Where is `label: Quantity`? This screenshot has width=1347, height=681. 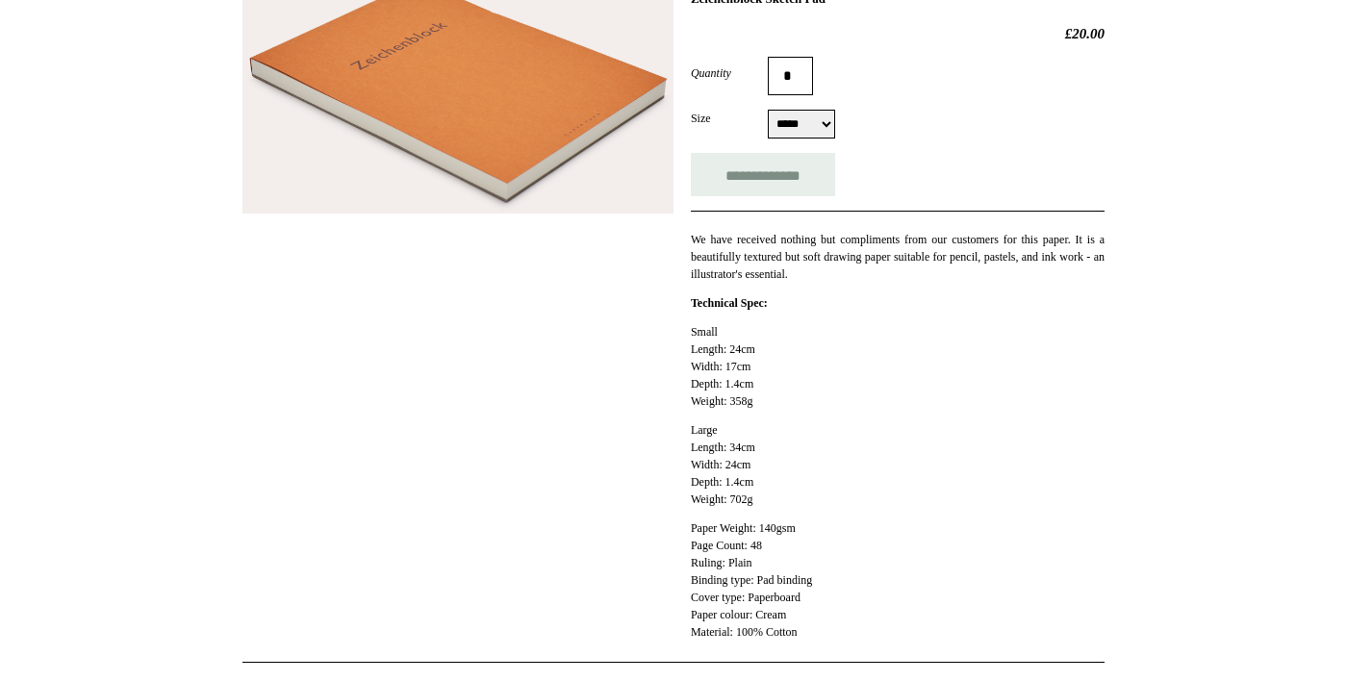 label: Quantity is located at coordinates (730, 73).